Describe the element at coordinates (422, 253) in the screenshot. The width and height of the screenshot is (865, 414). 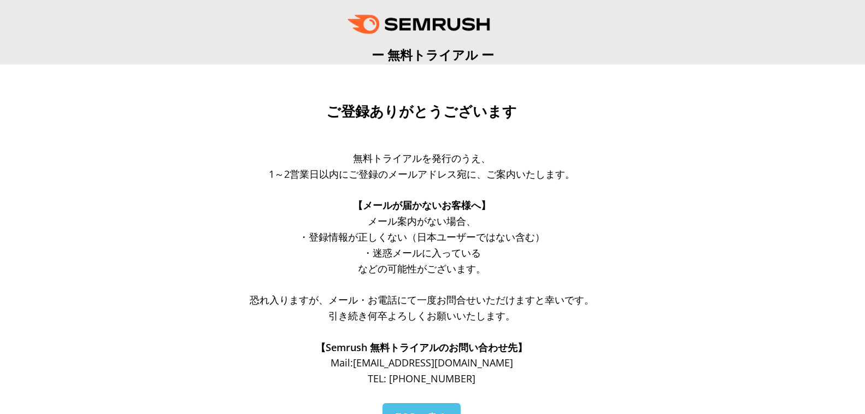
I see `span: ・迷惑メールに入っている` at that location.